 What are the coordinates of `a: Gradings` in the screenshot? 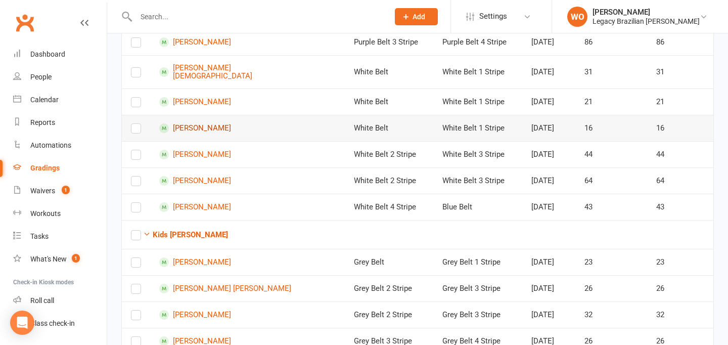 It's located at (60, 168).